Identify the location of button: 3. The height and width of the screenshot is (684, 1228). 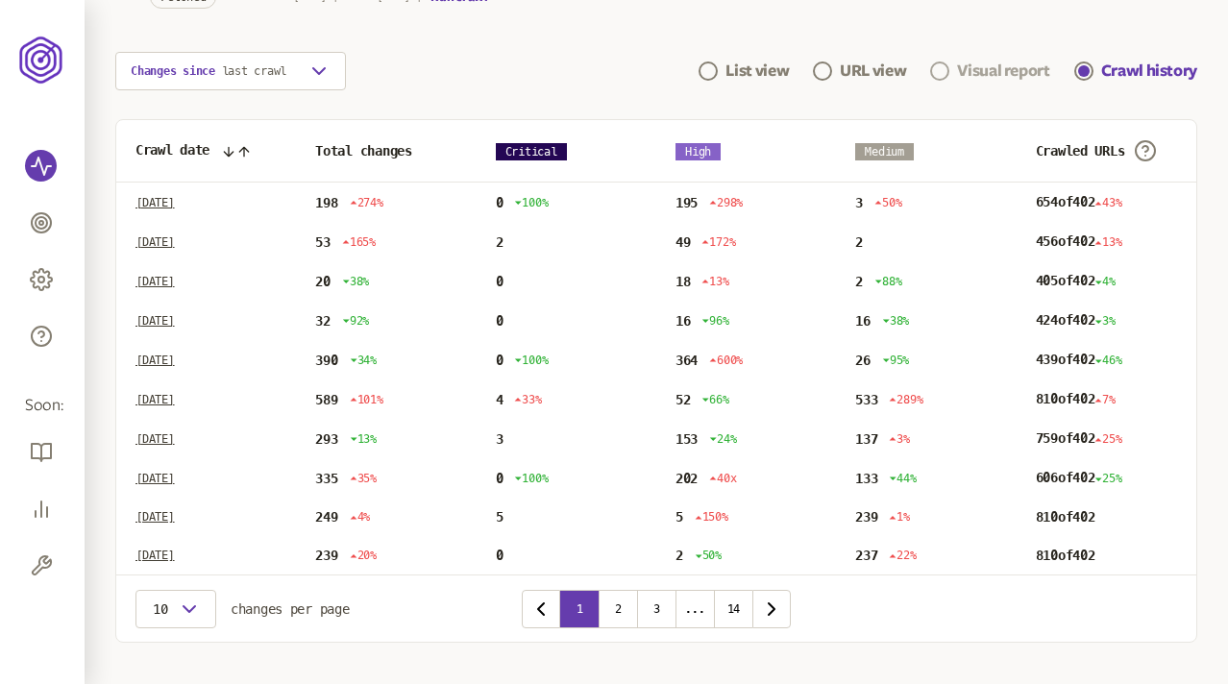
(656, 609).